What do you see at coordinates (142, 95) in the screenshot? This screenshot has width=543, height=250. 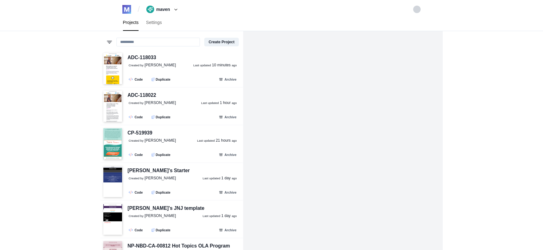 I see `div: ADC-118022` at bounding box center [142, 95].